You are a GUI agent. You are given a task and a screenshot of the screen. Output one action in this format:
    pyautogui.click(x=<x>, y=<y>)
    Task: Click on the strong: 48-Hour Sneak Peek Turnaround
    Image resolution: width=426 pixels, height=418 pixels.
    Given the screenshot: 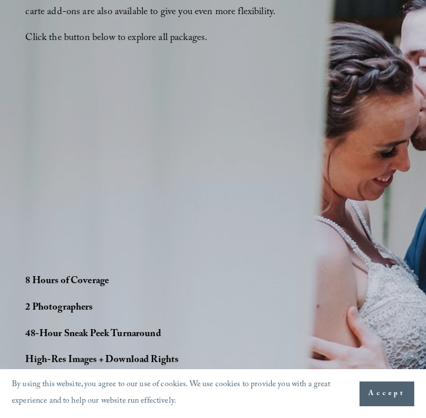 What is the action you would take?
    pyautogui.click(x=93, y=334)
    